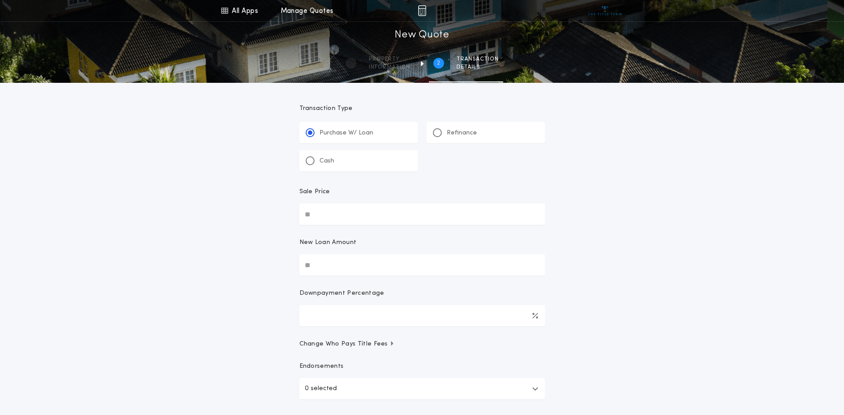 This screenshot has height=415, width=844. I want to click on input: New Loan Amount, so click(422, 265).